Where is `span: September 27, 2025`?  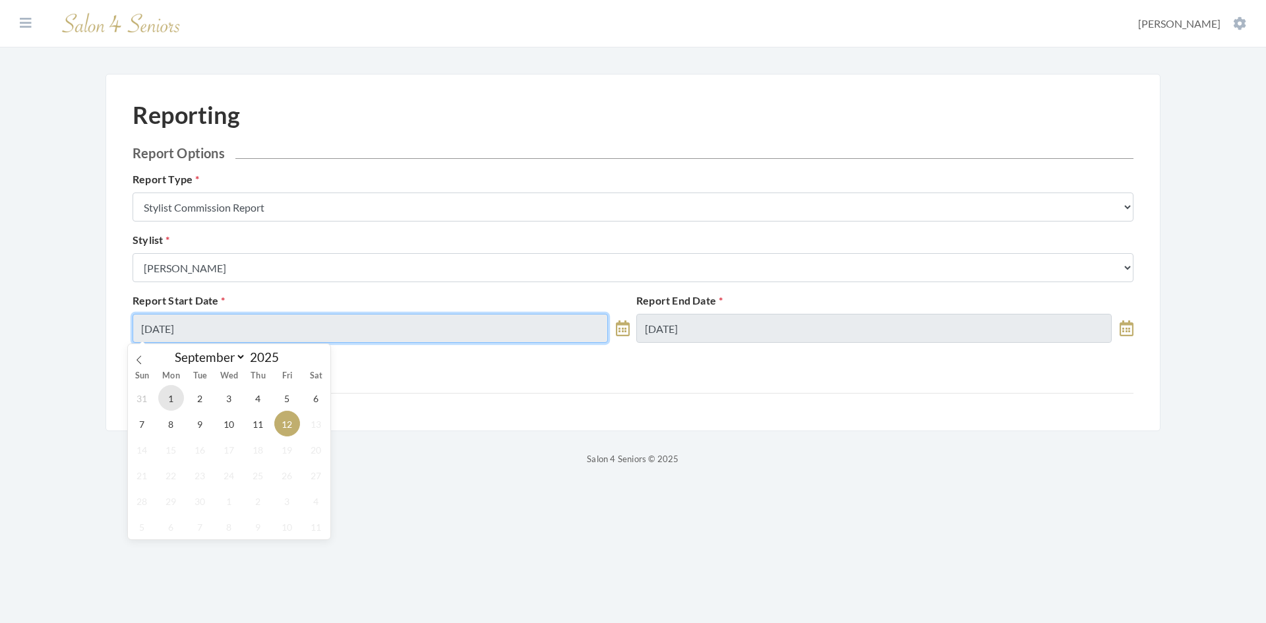
span: September 27, 2025 is located at coordinates (316, 475).